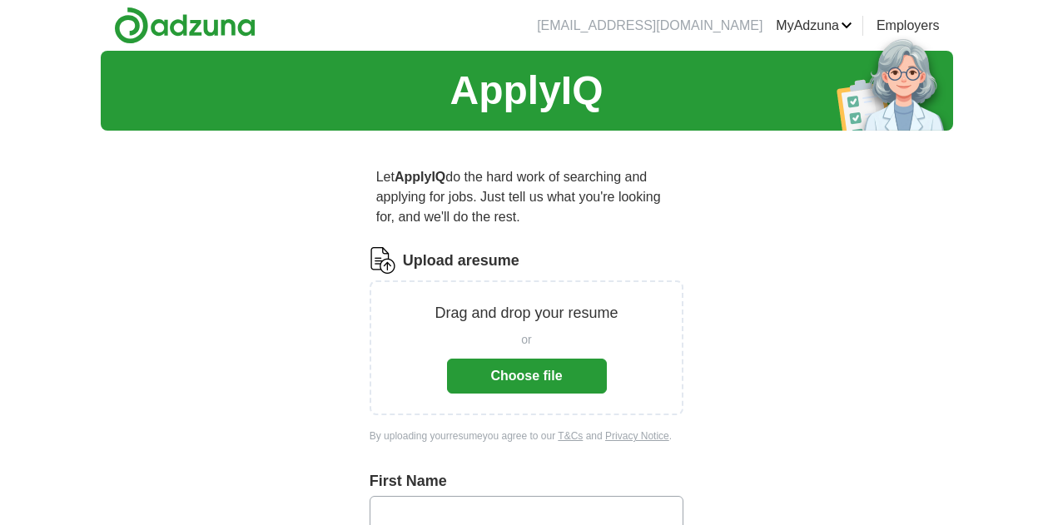 This screenshot has height=525, width=1053. What do you see at coordinates (526, 313) in the screenshot?
I see `p: Drag and drop your resume` at bounding box center [526, 313].